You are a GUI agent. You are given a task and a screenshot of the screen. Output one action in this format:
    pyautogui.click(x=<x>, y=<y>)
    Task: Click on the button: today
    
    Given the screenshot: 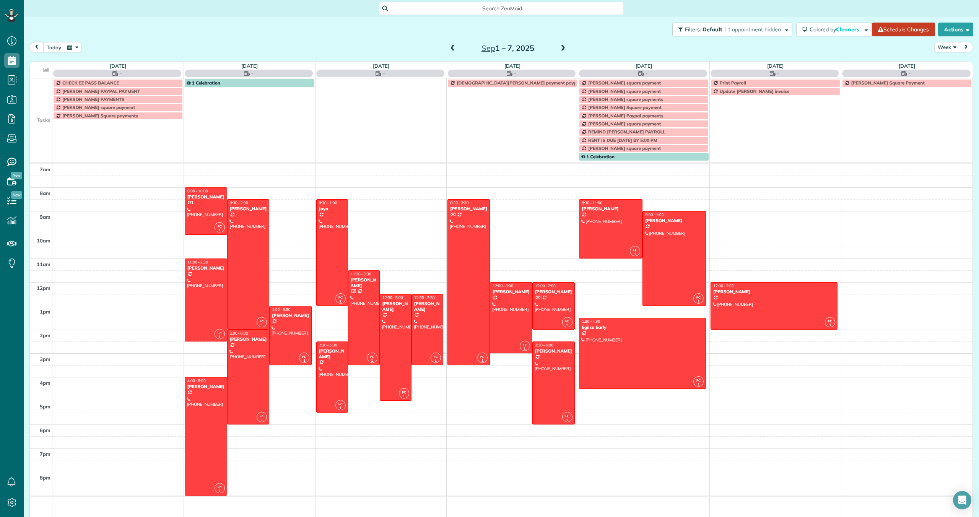 What is the action you would take?
    pyautogui.click(x=54, y=47)
    